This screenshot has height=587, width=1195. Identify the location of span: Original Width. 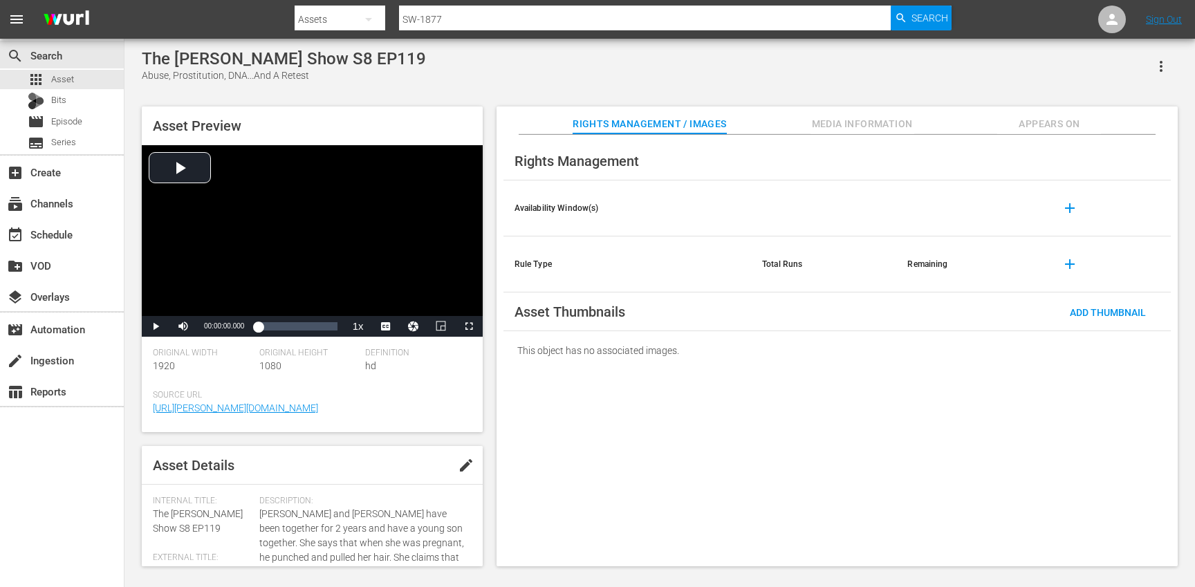
(203, 353).